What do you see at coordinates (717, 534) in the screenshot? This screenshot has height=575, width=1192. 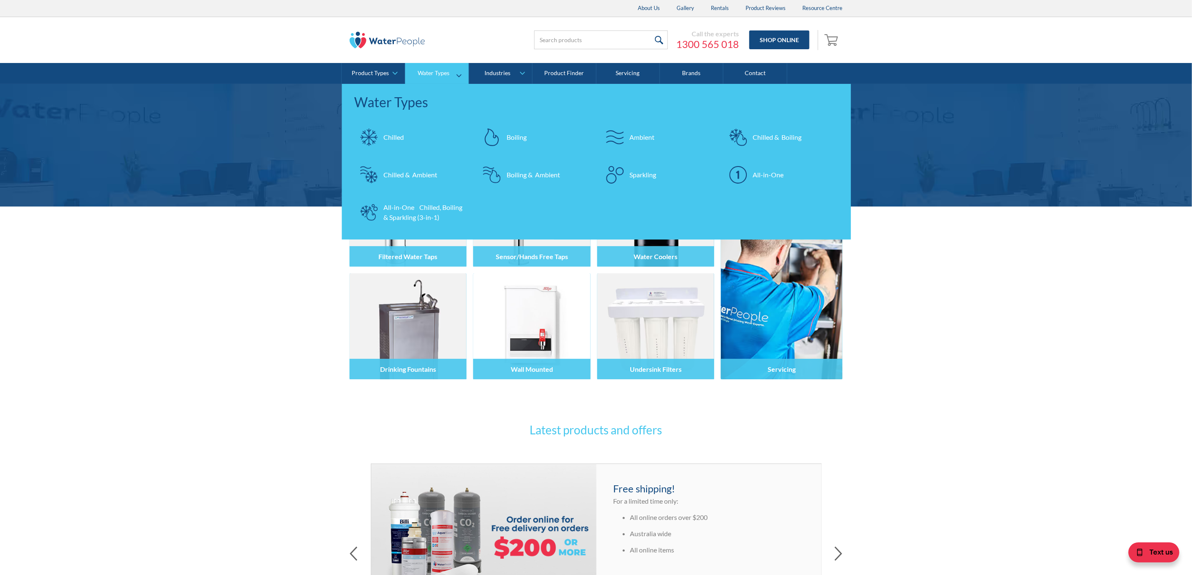 I see `li: Australia wide` at bounding box center [717, 534].